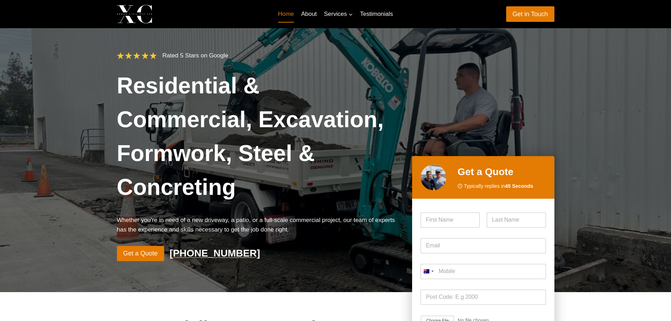  I want to click on input: Mobile, so click(483, 271).